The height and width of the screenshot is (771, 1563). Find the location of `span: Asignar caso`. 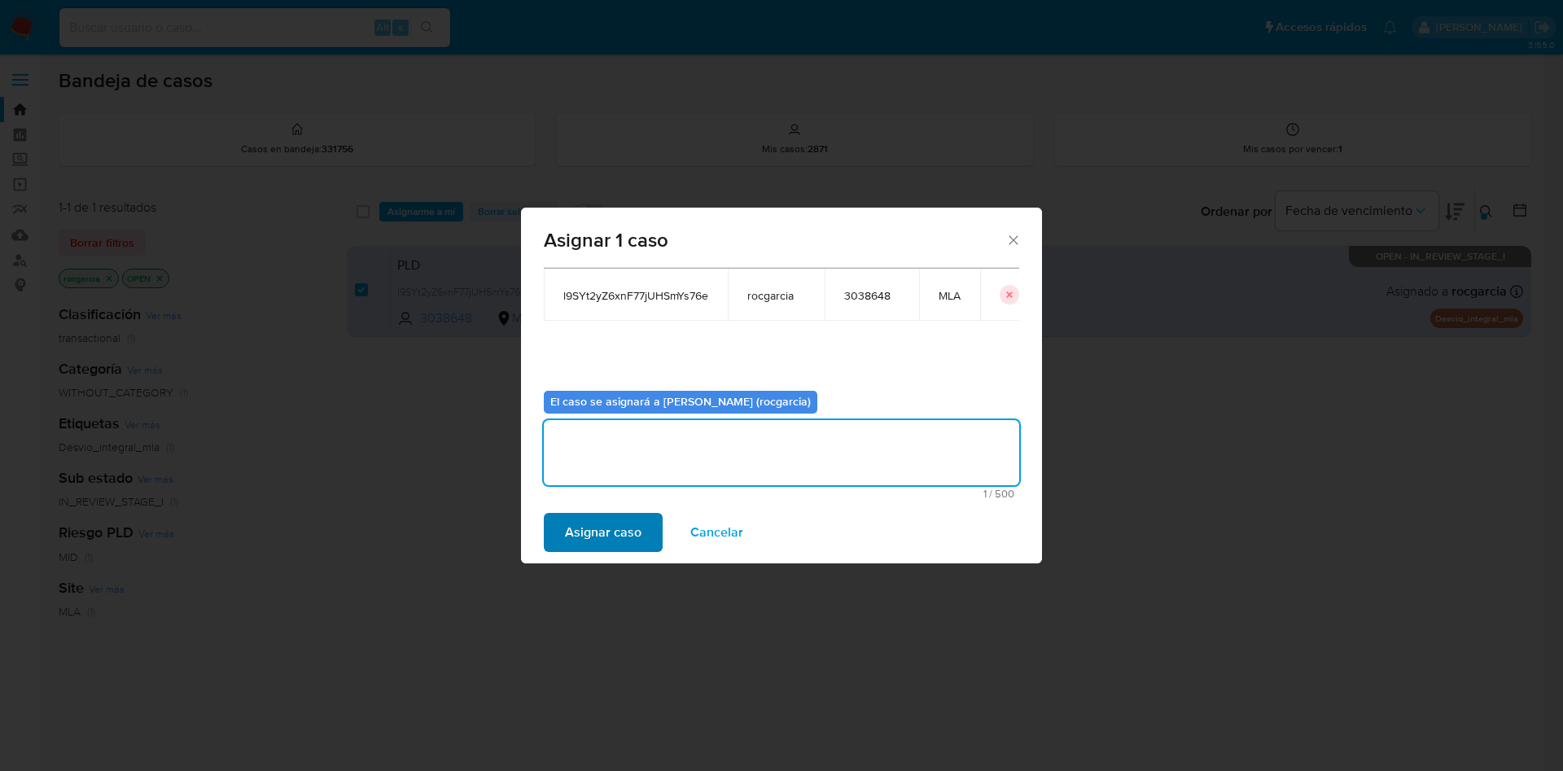

span: Asignar caso is located at coordinates (603, 532).